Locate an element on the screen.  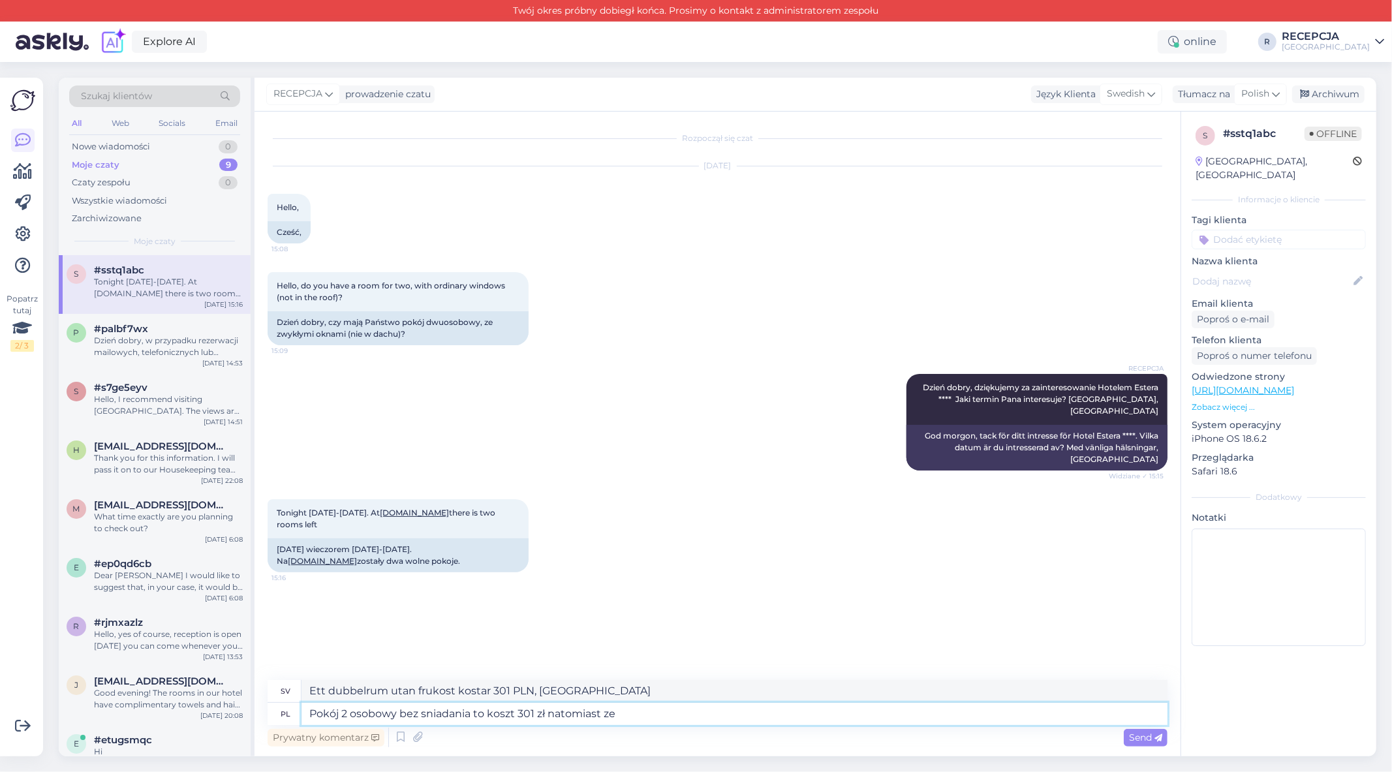
div: Moje czaty is located at coordinates (95, 165).